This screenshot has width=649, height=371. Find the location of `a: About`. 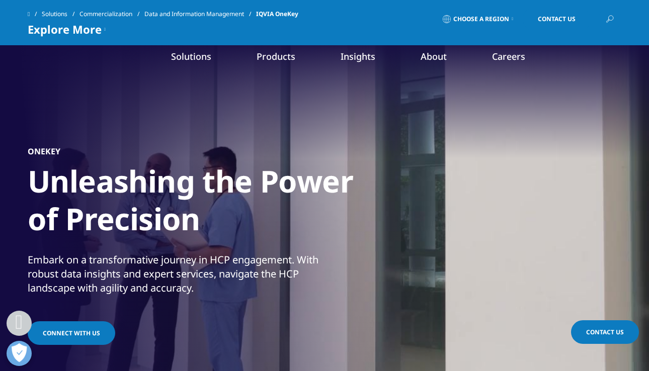

a: About is located at coordinates (434, 56).